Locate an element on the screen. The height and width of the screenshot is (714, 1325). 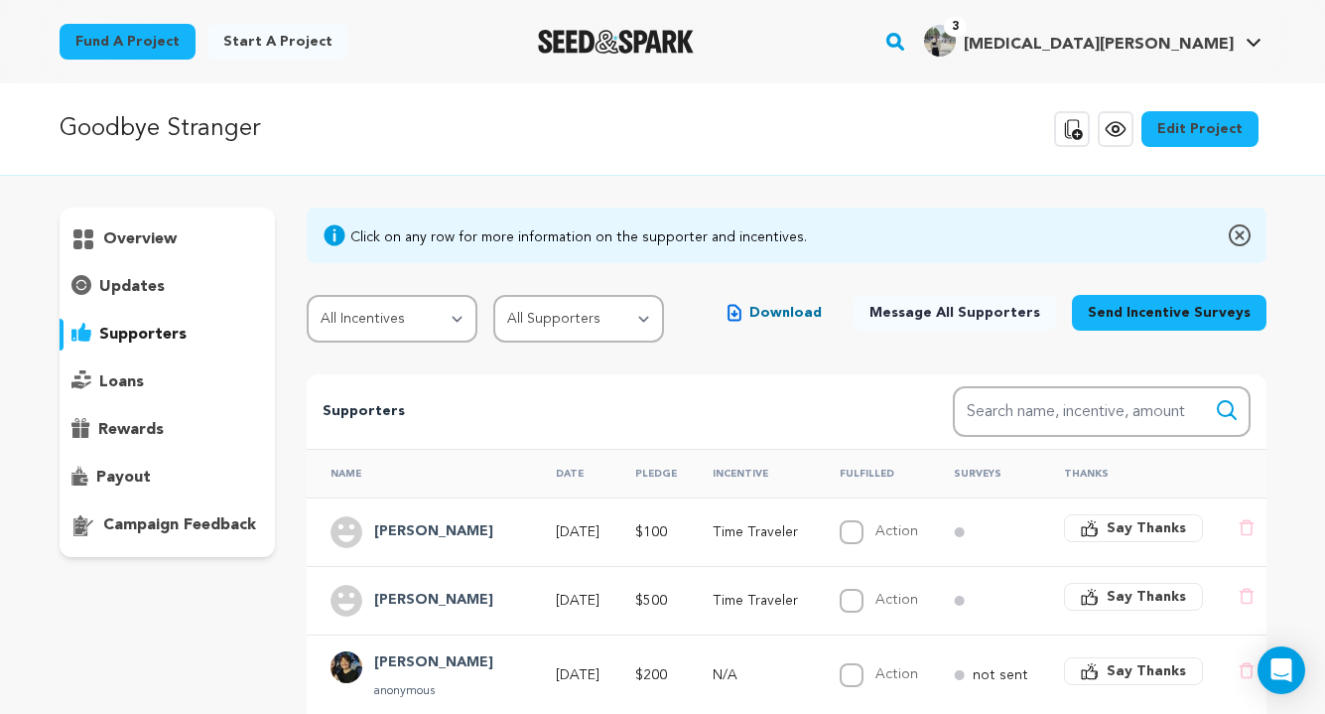
a: Jalyn H.'s Profile is located at coordinates (1093, 39).